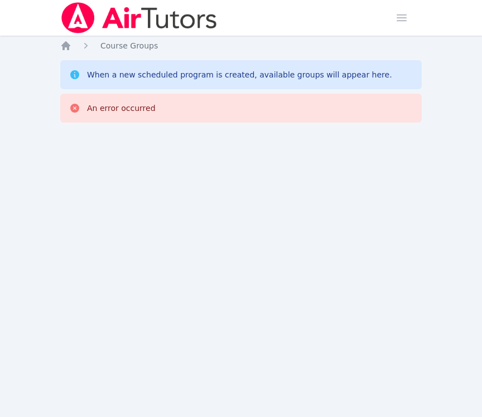  I want to click on nav: Breadcrumb, so click(241, 46).